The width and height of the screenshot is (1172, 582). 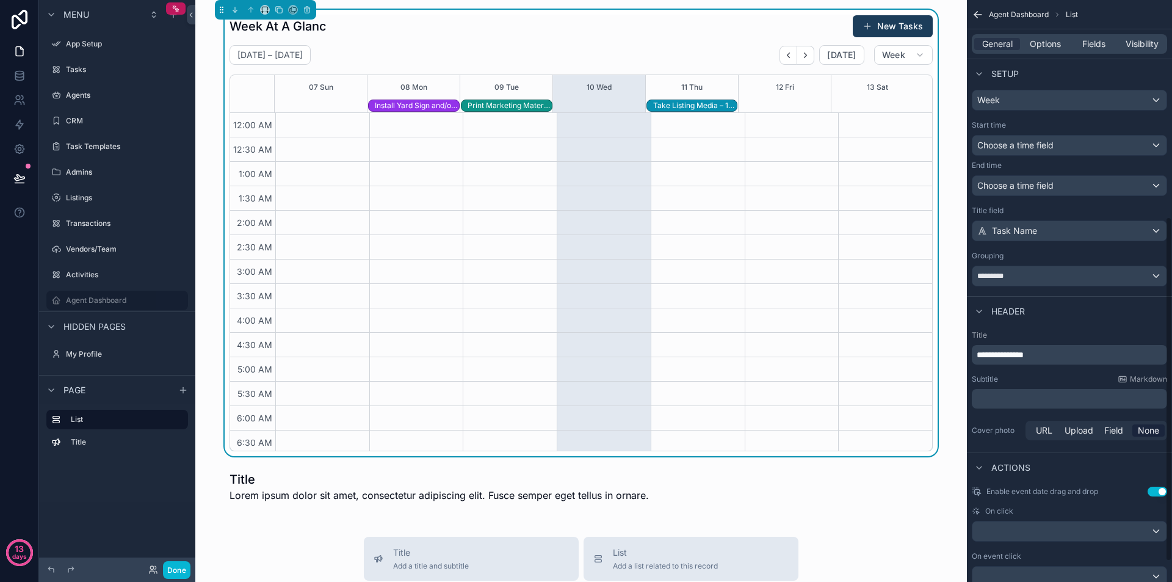 What do you see at coordinates (20, 556) in the screenshot?
I see `p: days` at bounding box center [20, 556].